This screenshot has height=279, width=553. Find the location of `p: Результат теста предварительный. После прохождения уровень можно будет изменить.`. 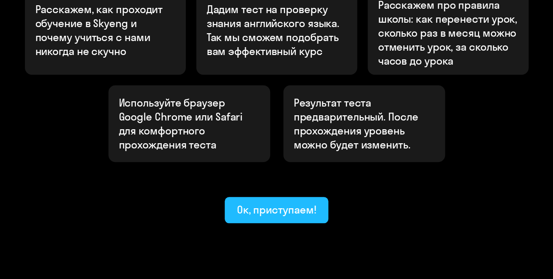

p: Результат теста предварительный. После прохождения уровень можно будет изменить. is located at coordinates (364, 124).